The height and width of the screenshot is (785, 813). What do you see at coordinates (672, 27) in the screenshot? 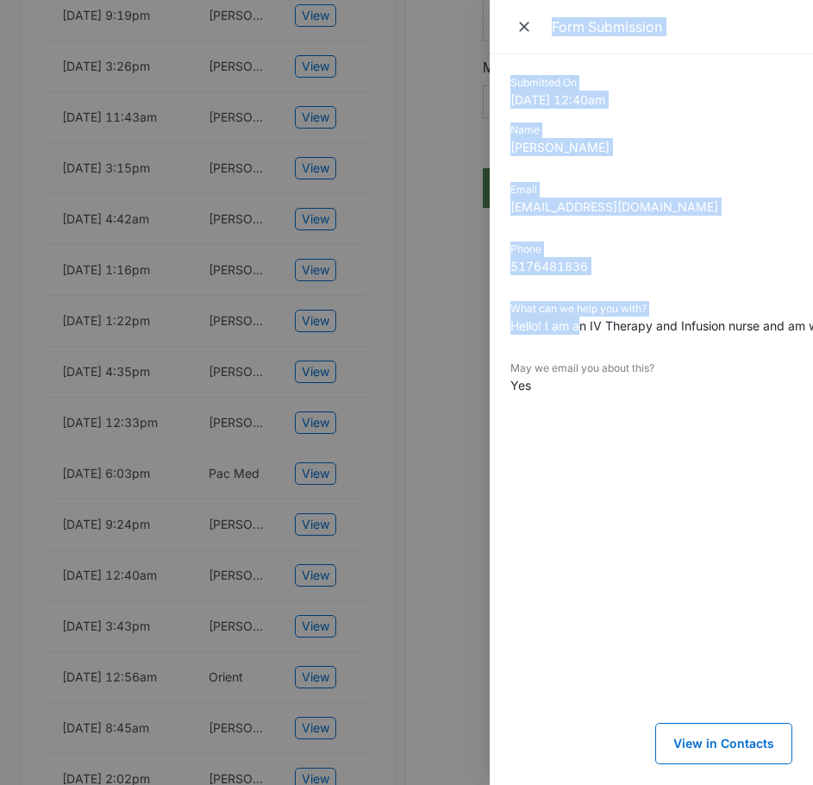
I see `div: Form Submission` at bounding box center [672, 27].